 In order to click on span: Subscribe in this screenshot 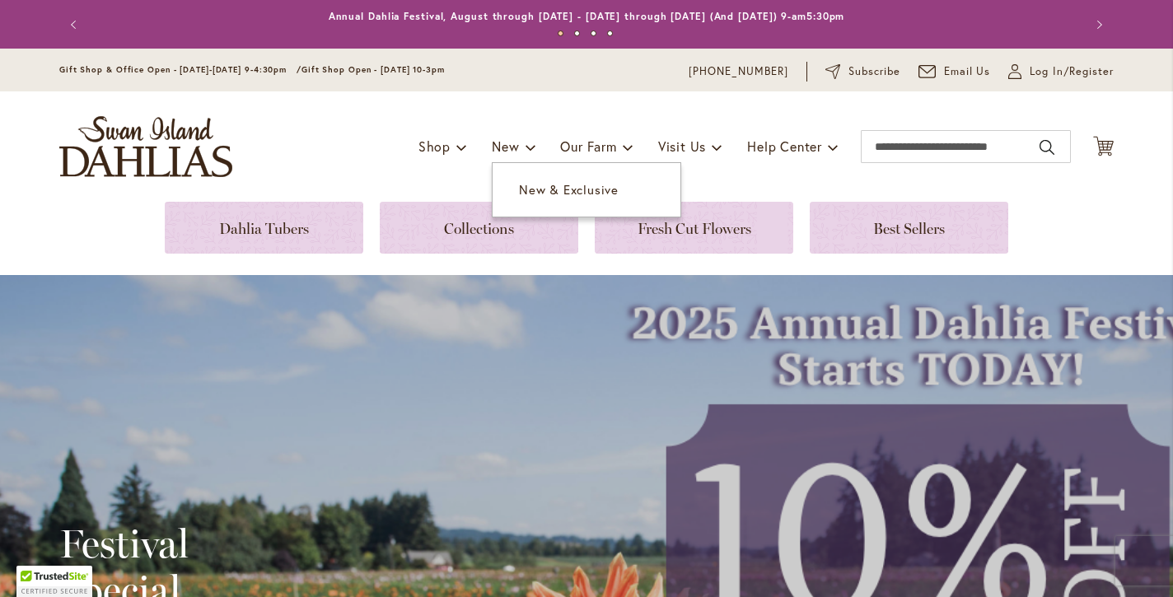, I will do `click(874, 72)`.